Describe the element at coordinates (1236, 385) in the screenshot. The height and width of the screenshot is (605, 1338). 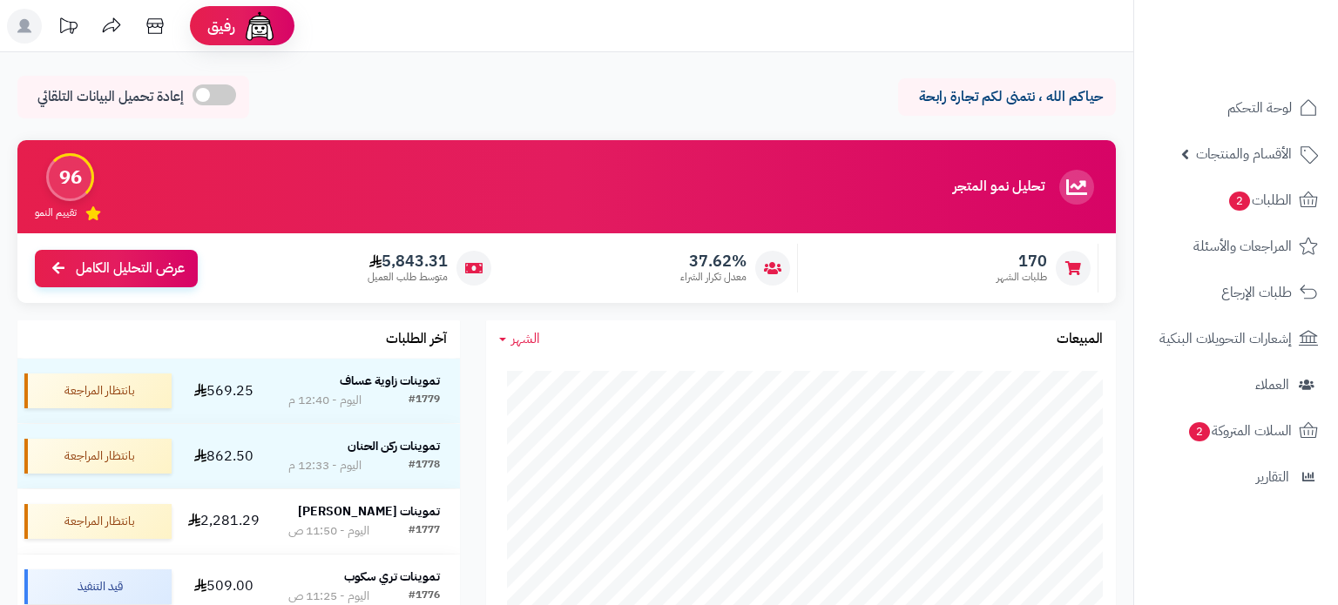
I see `a: العملاء` at that location.